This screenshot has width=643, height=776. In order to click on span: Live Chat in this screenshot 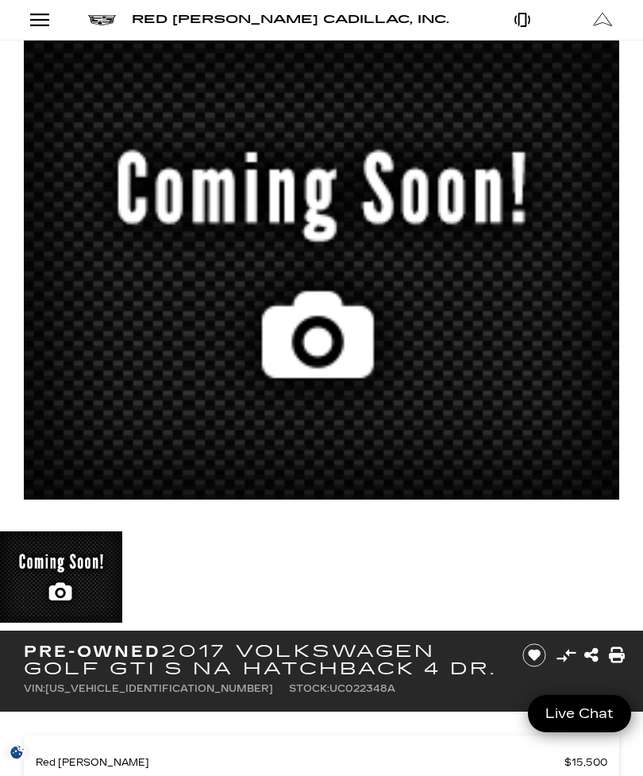, I will do `click(580, 713)`.